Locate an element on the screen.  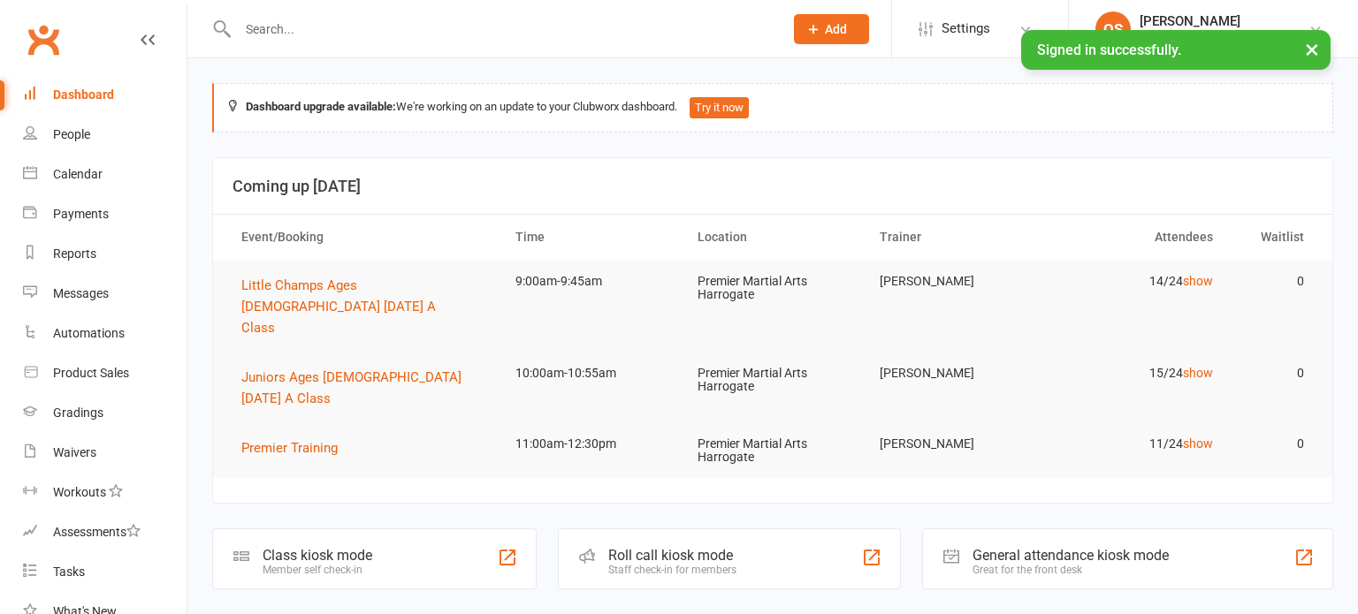
div: Waivers is located at coordinates (74, 453).